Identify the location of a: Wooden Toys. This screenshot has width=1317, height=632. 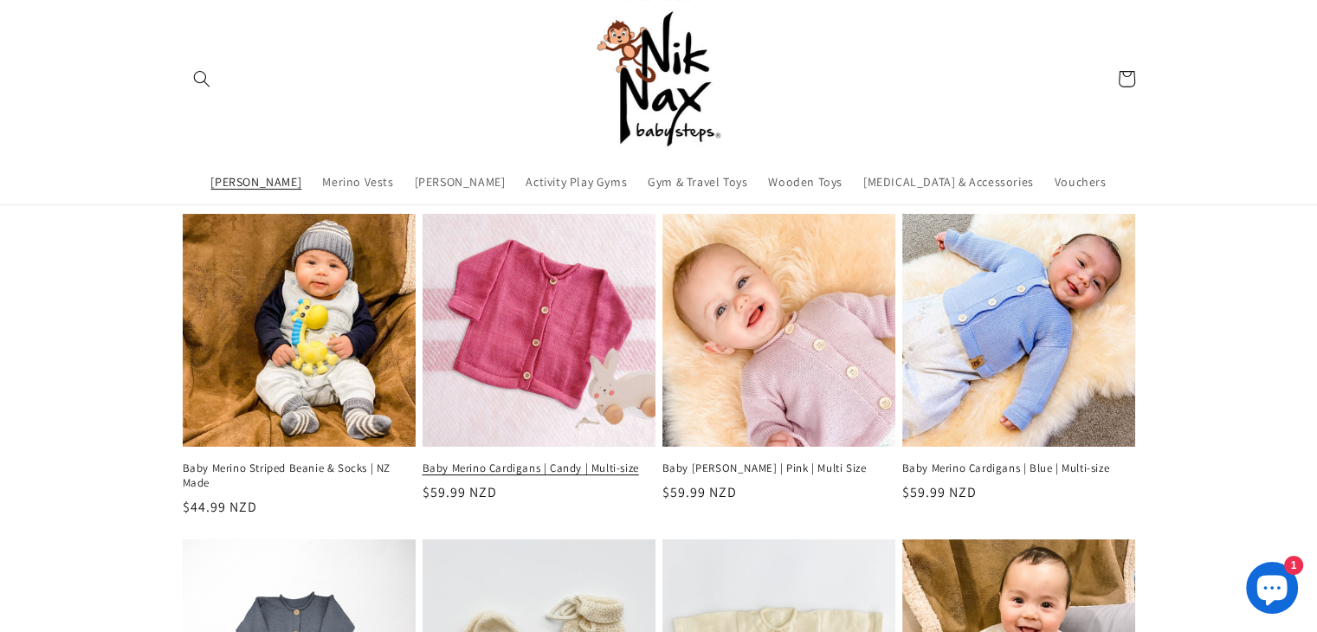
(806, 183).